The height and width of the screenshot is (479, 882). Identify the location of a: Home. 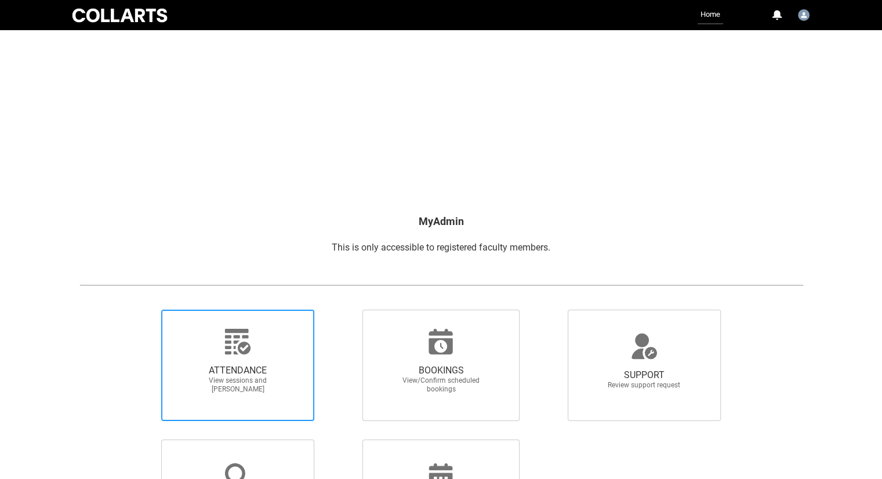
(710, 15).